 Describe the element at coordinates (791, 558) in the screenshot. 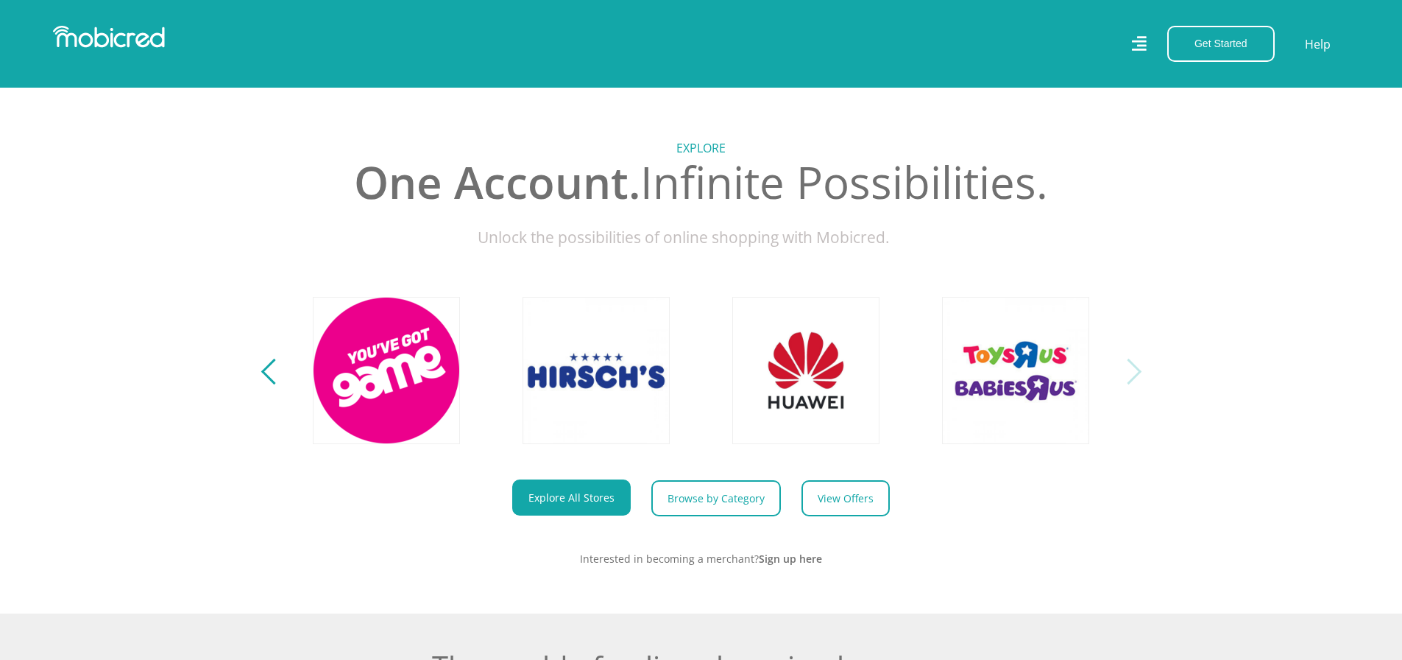

I see `a: Sign up here` at that location.